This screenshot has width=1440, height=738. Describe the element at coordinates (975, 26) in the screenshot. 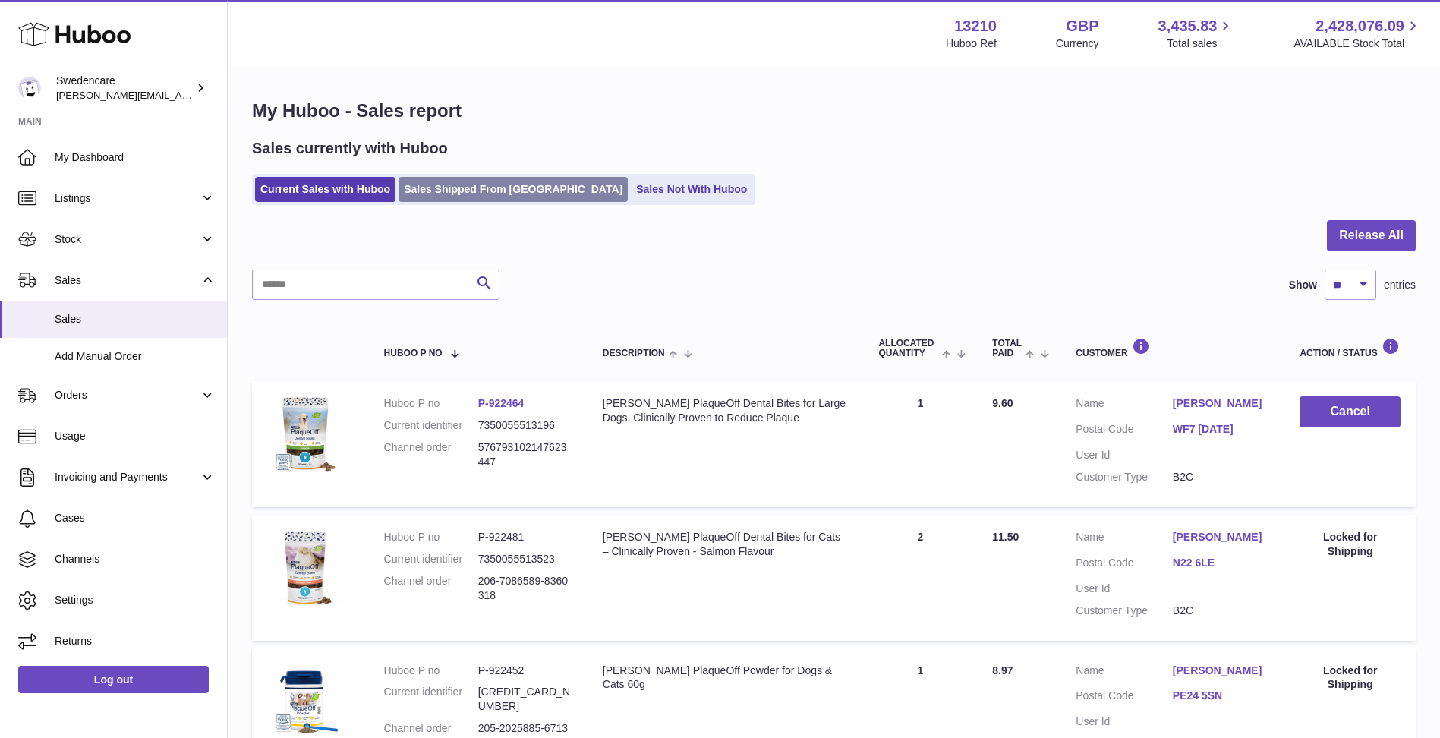

I see `strong: 13210` at that location.